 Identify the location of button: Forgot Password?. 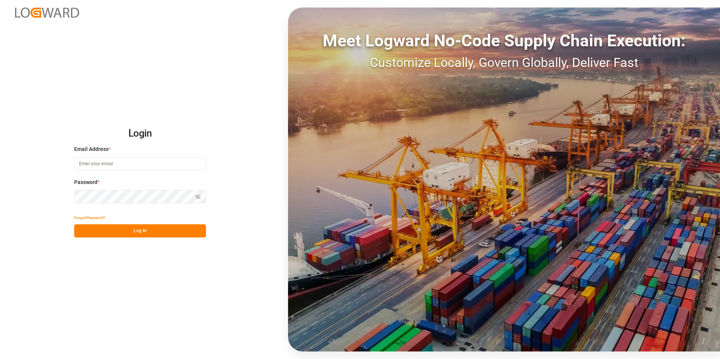
(90, 218).